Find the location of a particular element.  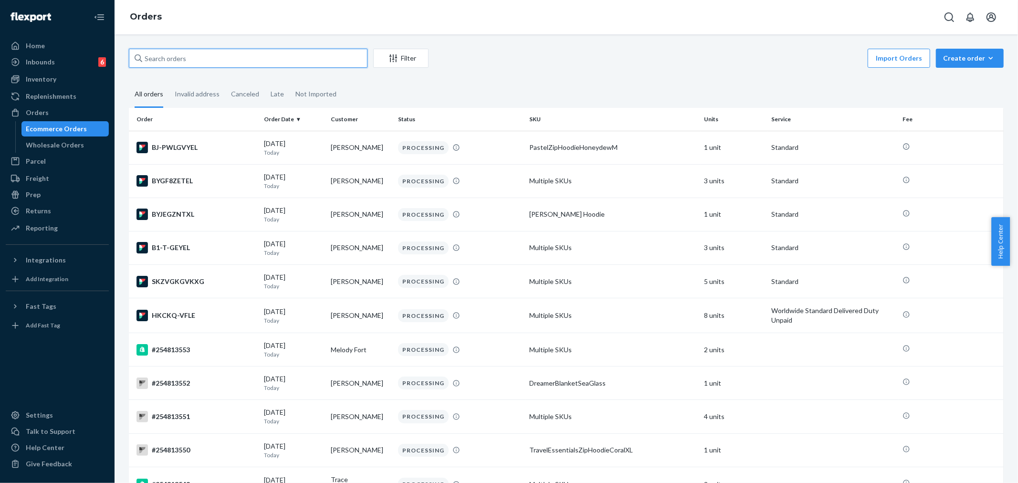

div: 6 is located at coordinates (102, 62).